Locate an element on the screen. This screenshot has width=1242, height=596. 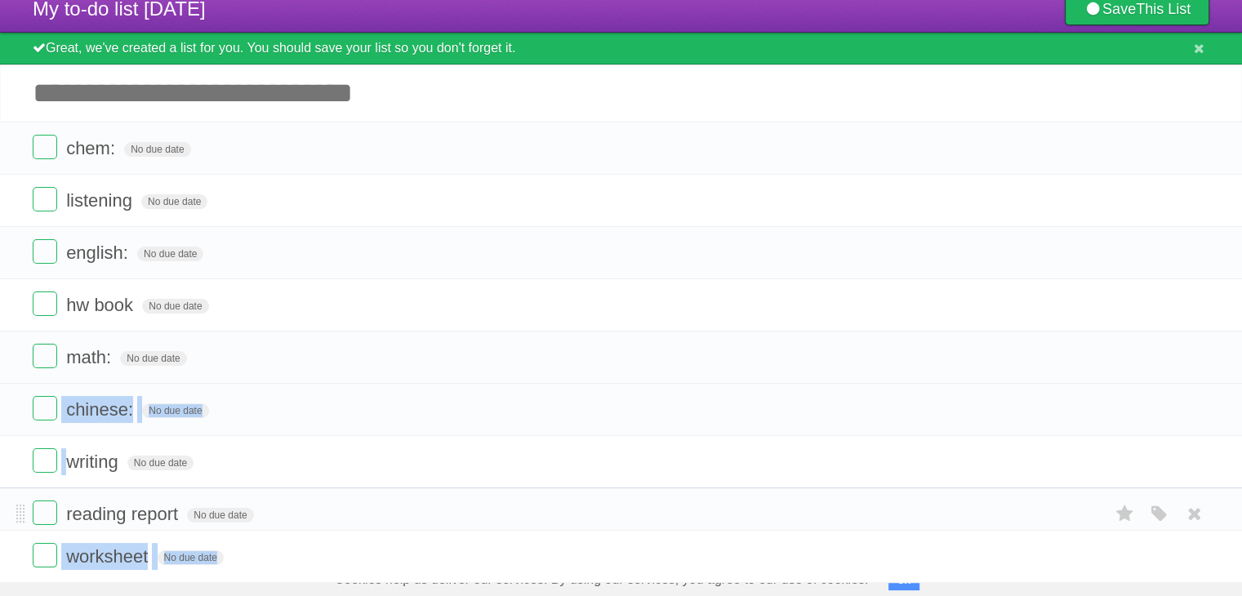
span: chinese: is located at coordinates (101, 409).